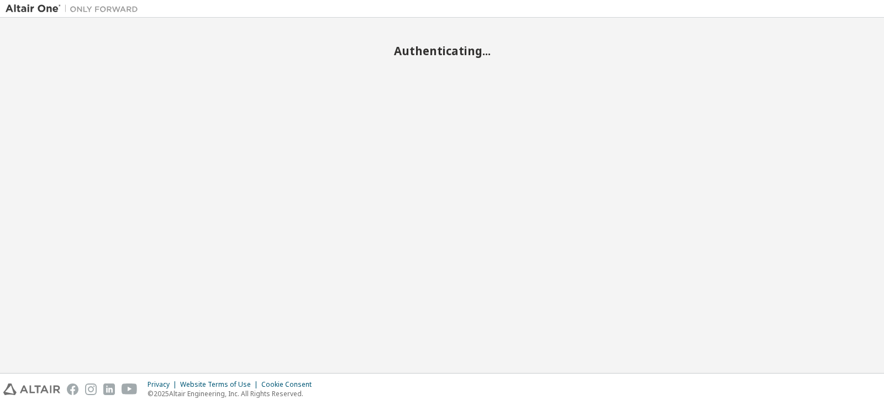  What do you see at coordinates (109, 389) in the screenshot?
I see `img: linkedin.svg` at bounding box center [109, 389].